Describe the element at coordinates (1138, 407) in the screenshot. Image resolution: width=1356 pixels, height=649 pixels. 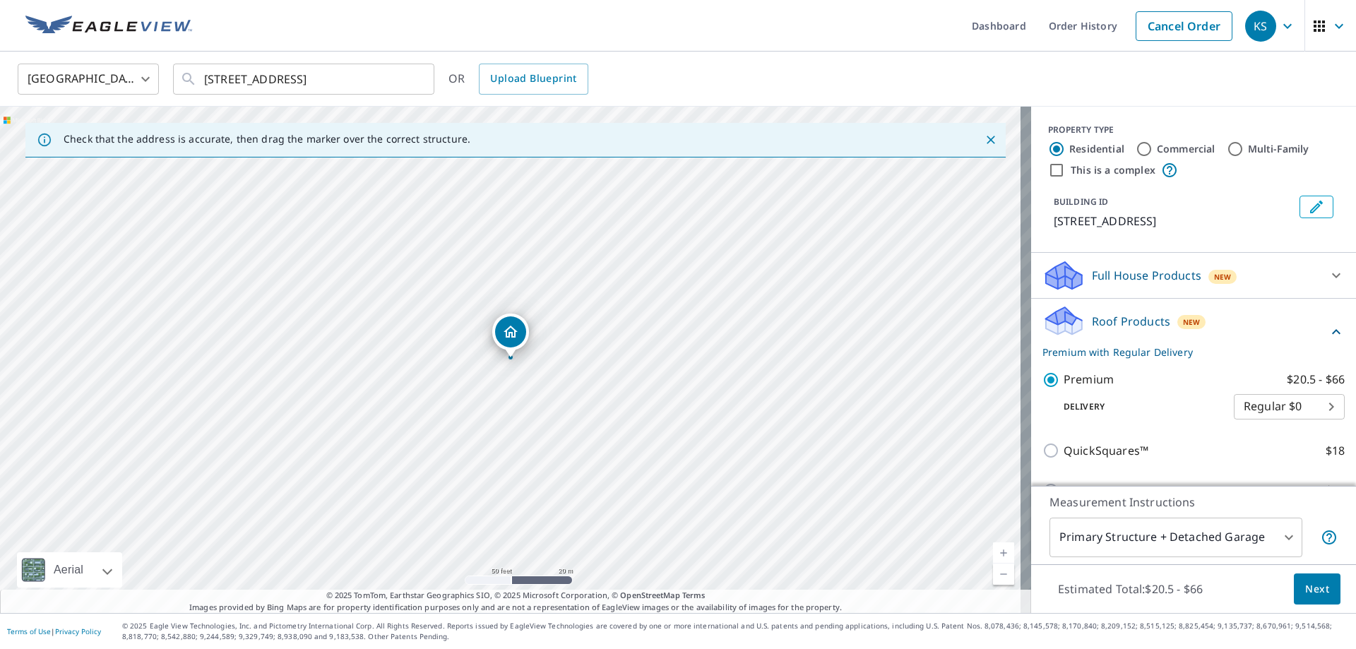
I see `p: Delivery` at that location.